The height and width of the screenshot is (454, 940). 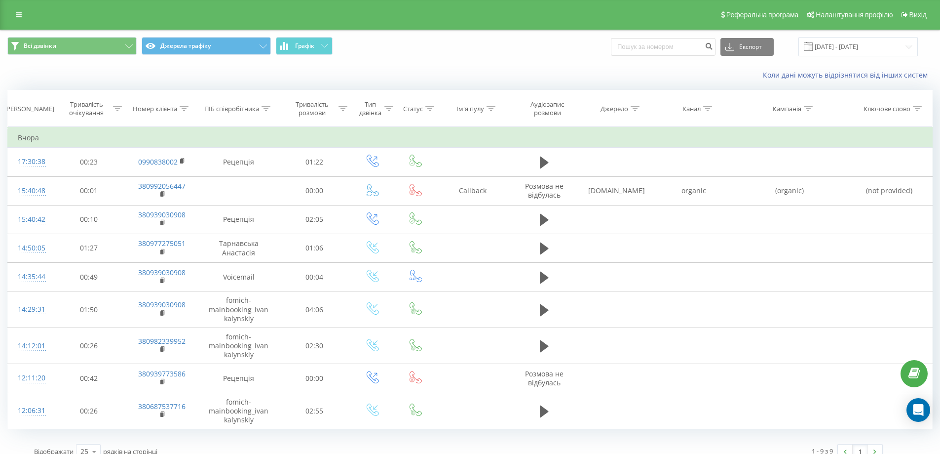 I want to click on div: 14:12:01, so click(x=31, y=346).